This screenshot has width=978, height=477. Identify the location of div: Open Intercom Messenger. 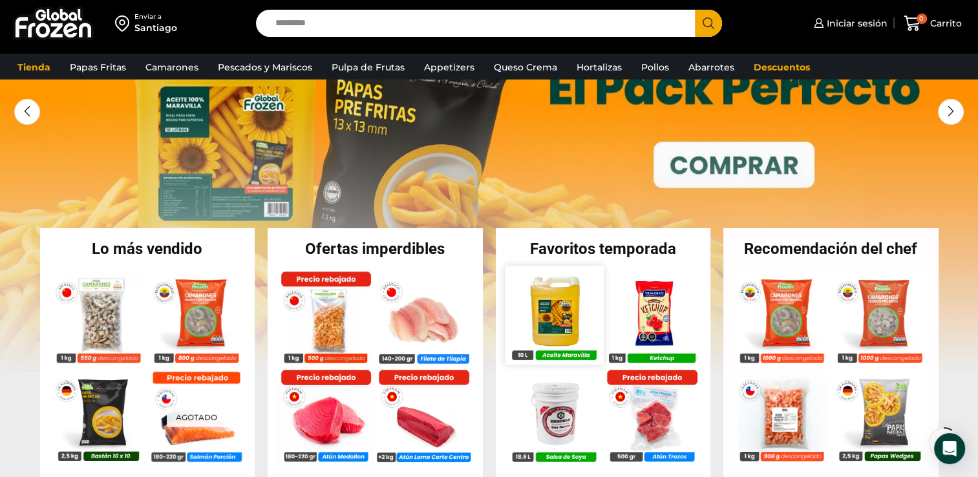
(949, 448).